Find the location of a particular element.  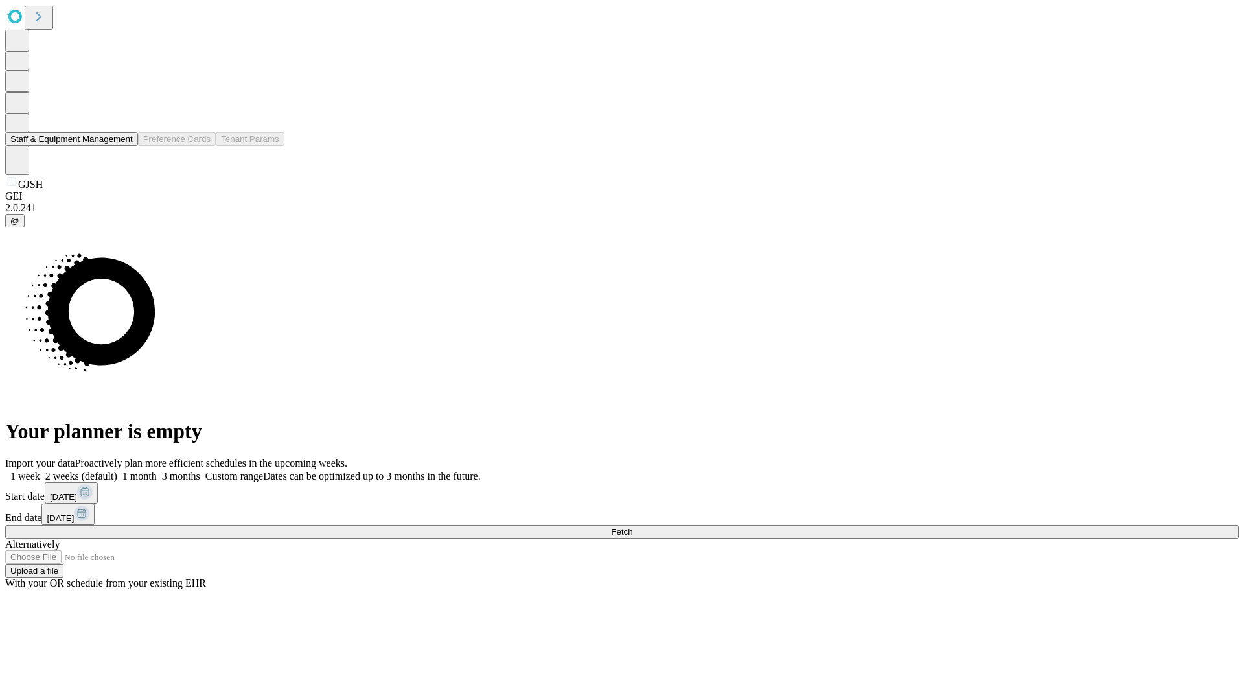

span: 2 weeks (default) is located at coordinates (81, 476).